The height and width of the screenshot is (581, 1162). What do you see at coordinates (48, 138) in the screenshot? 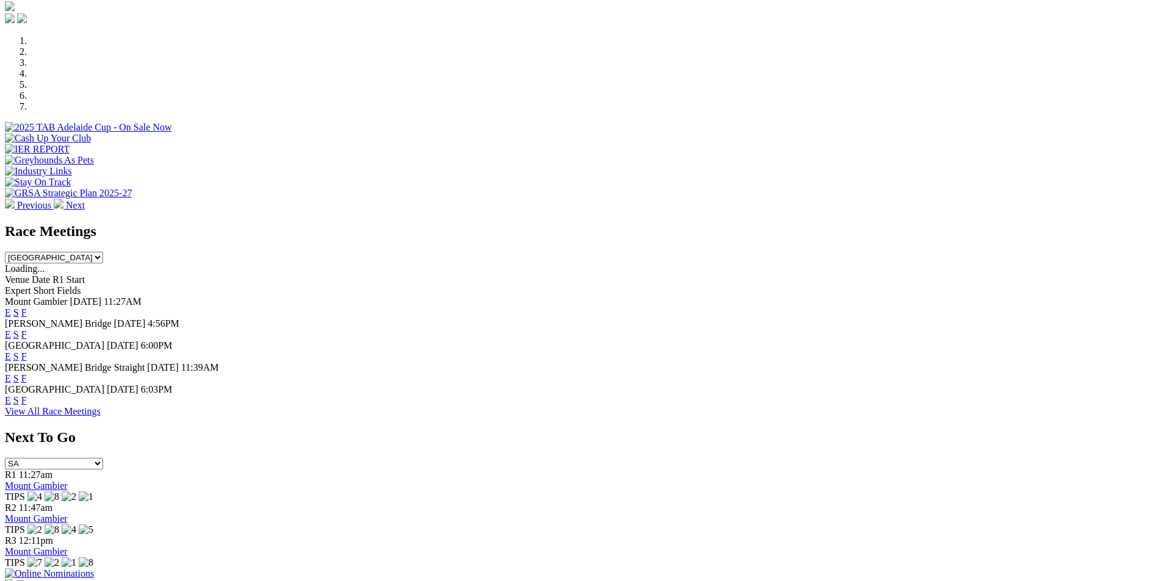
I see `img: Cash Up Your Club` at bounding box center [48, 138].